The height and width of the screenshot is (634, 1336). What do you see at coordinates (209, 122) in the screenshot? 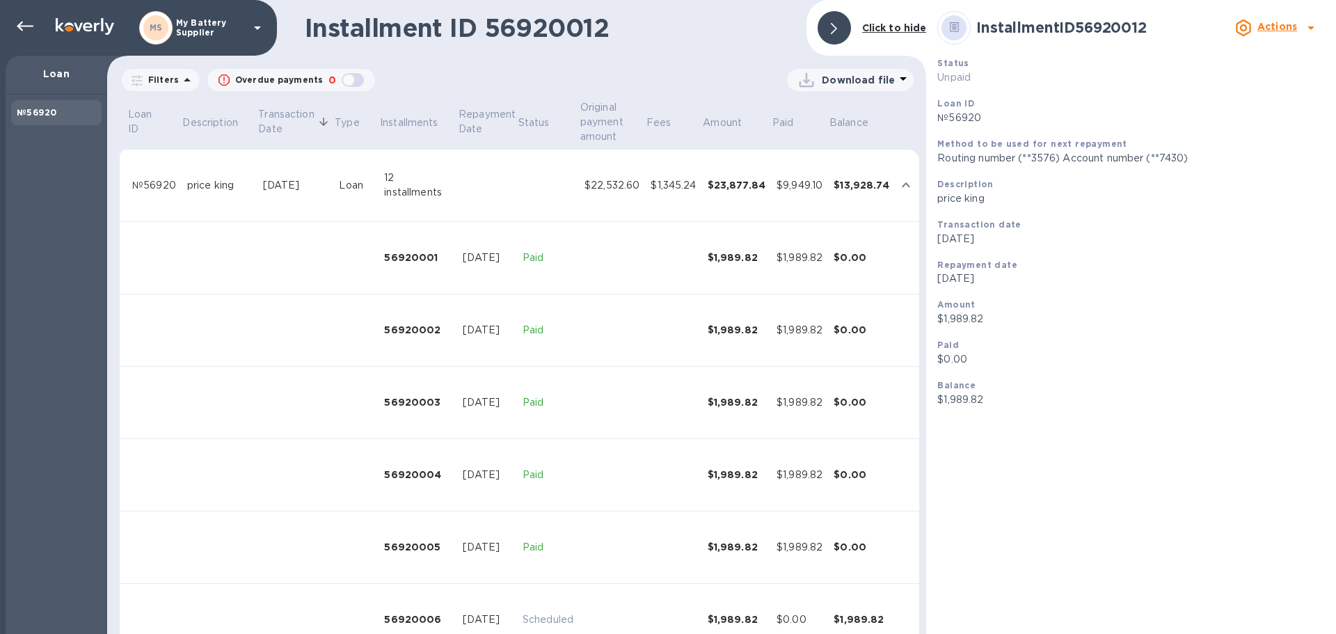
I see `p: Description` at bounding box center [209, 122].